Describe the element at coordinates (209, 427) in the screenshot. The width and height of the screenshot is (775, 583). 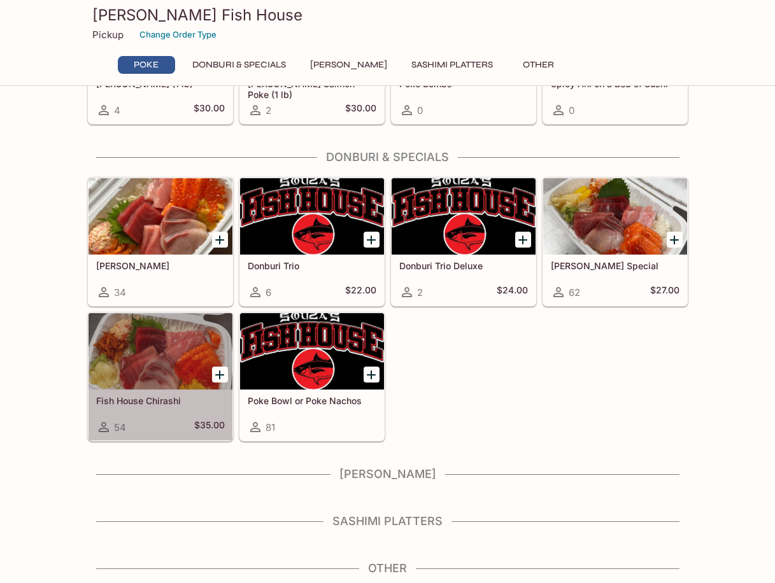
I see `h5: $35.00` at that location.